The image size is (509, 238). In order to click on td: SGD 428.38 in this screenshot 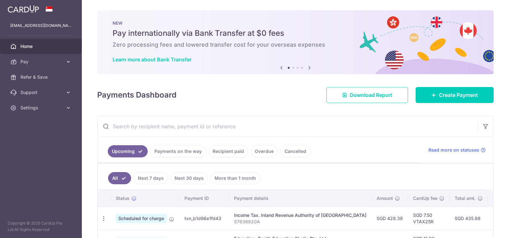, I will do `click(390, 218)`.